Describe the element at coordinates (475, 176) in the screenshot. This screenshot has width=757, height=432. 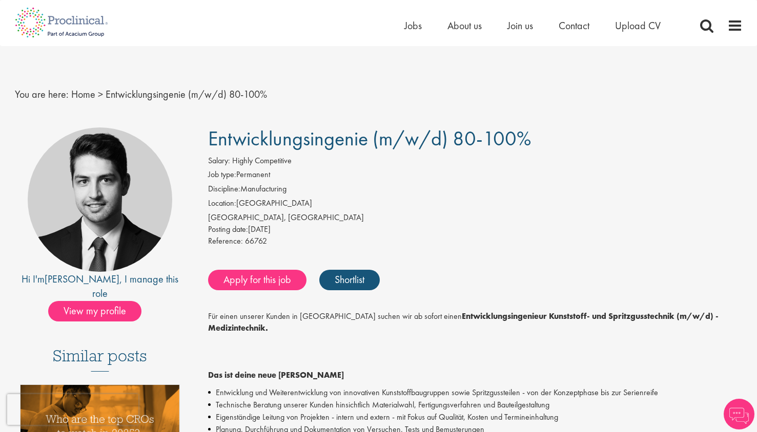
I see `li: Permanent` at that location.